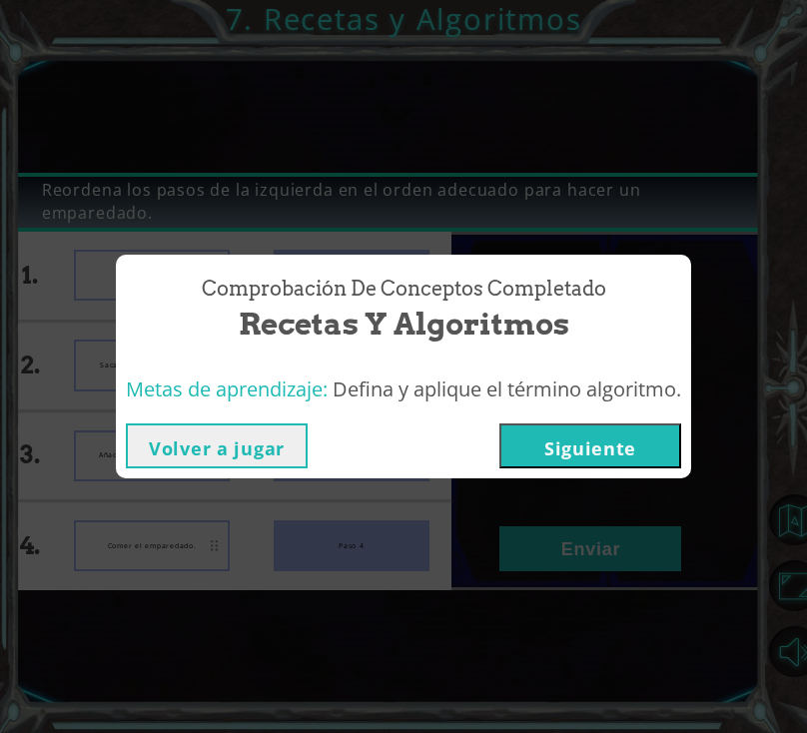 The height and width of the screenshot is (733, 807). I want to click on font: Comprobación de conceptos Completado, so click(403, 288).